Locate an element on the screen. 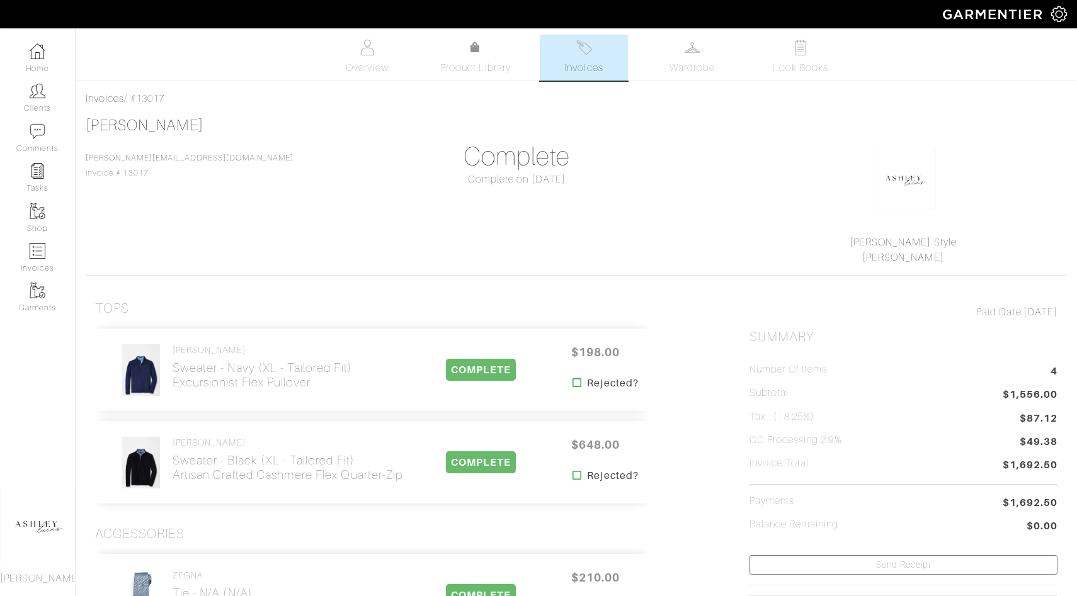  span: Look Books is located at coordinates (801, 68).